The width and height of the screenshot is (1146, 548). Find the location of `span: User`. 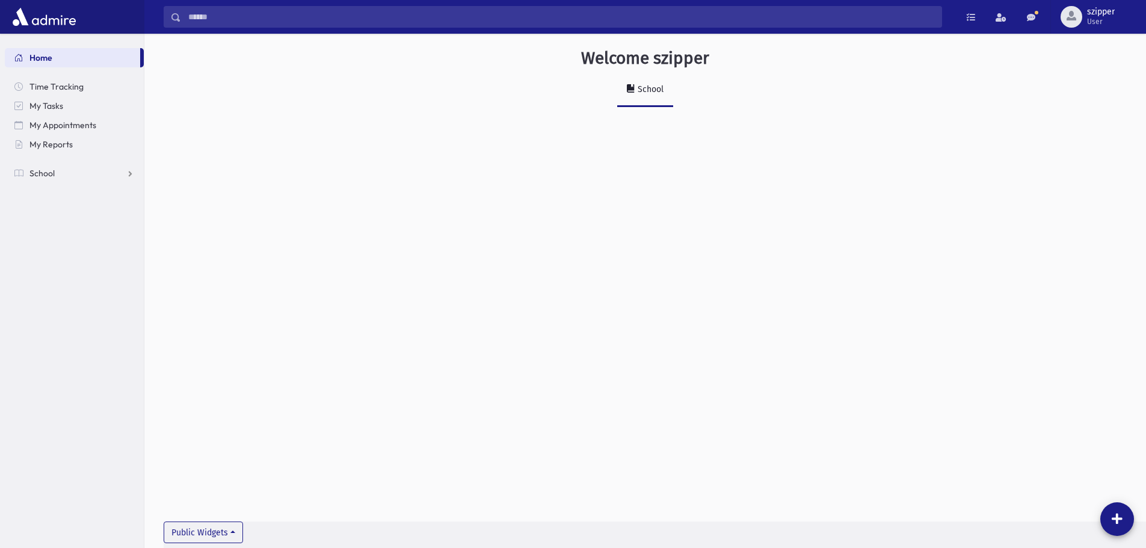

span: User is located at coordinates (1101, 22).